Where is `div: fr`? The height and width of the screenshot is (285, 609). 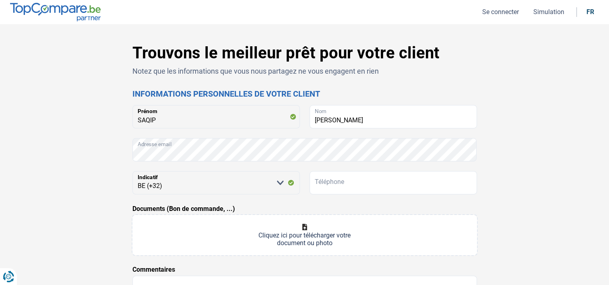 div: fr is located at coordinates (590, 12).